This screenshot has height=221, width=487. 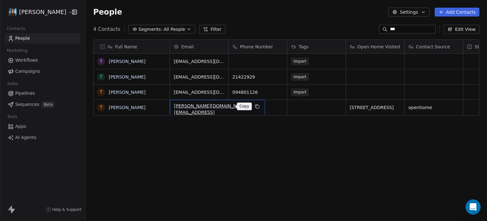 What do you see at coordinates (199, 46) in the screenshot?
I see `div: Email` at bounding box center [199, 46].